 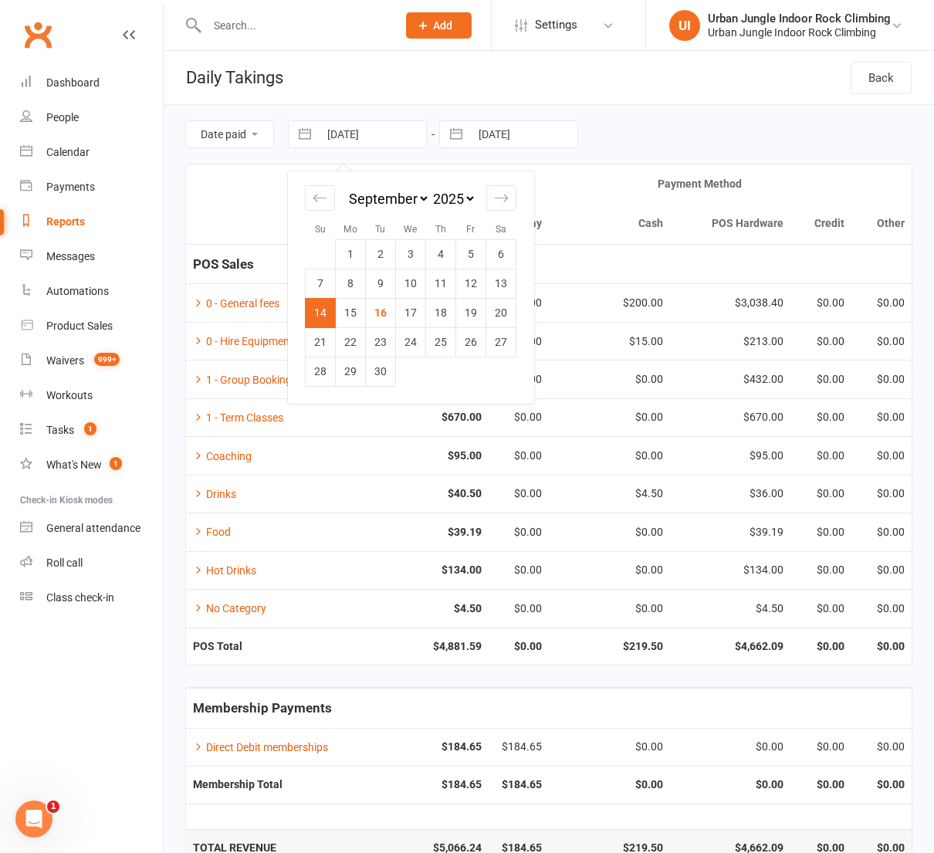 I want to click on div: Reports, so click(x=66, y=221).